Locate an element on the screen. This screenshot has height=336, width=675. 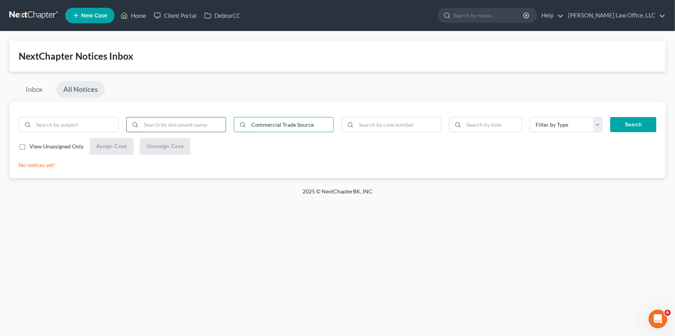
a: DebtorCC is located at coordinates (222, 16).